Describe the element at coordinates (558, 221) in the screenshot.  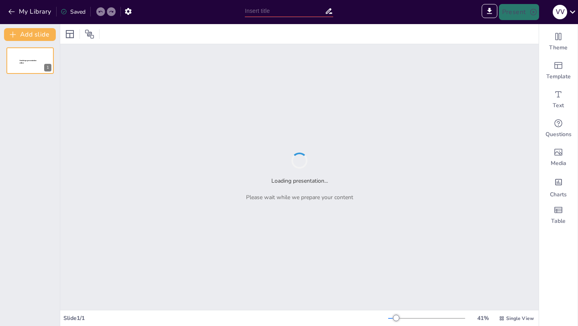
I see `span: Table` at that location.